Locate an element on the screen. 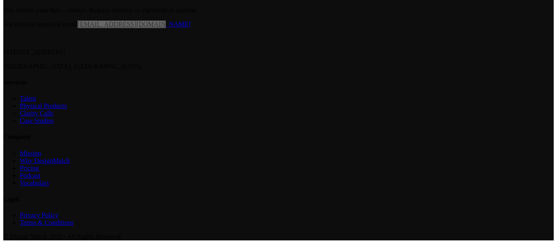 The image size is (557, 247). a: Why DesignMatch is located at coordinates (45, 160).